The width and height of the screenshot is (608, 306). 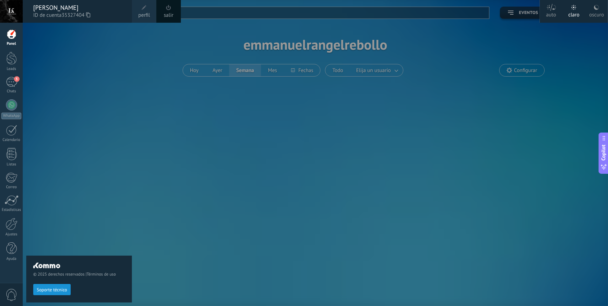 I want to click on span: 35327404, so click(x=76, y=15).